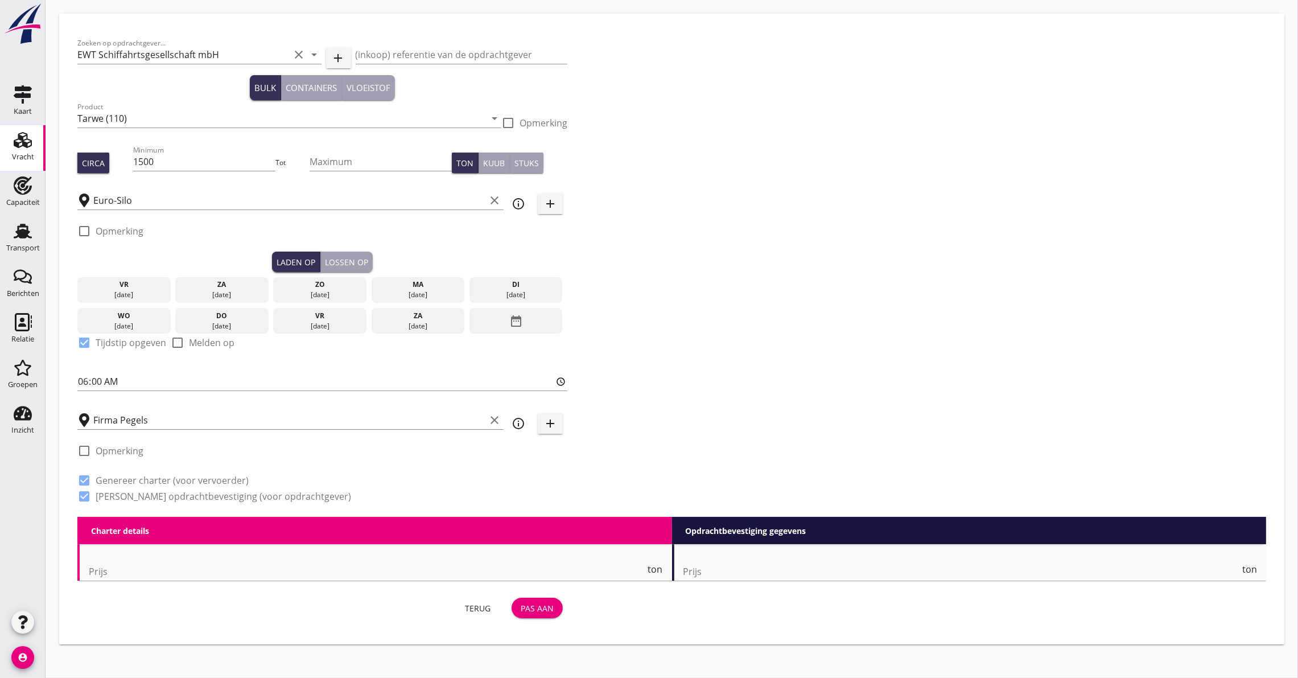 This screenshot has width=1298, height=678. Describe the element at coordinates (296, 262) in the screenshot. I see `button: Laden op` at that location.